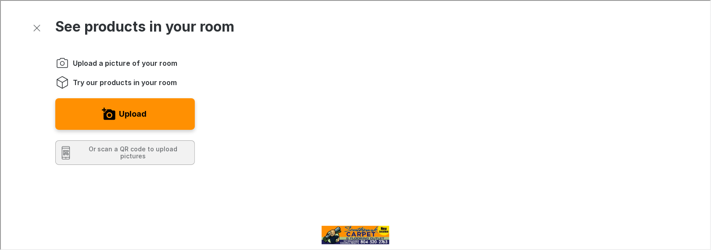  What do you see at coordinates (124, 62) in the screenshot?
I see `span: Upload a picture of your room` at bounding box center [124, 62].